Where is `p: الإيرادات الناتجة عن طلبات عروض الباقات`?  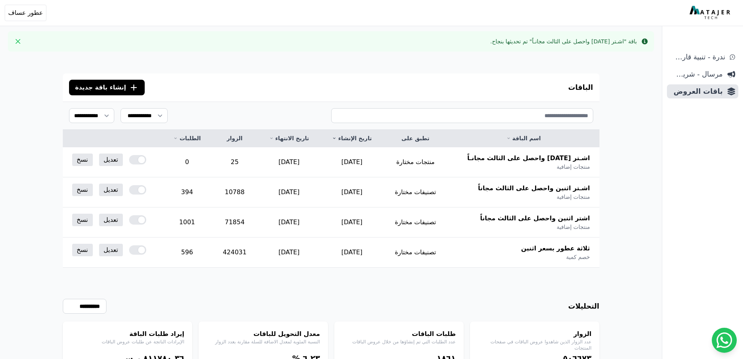
p: الإيرادات الناتجة عن طلبات عروض الباقات is located at coordinates (128, 341).